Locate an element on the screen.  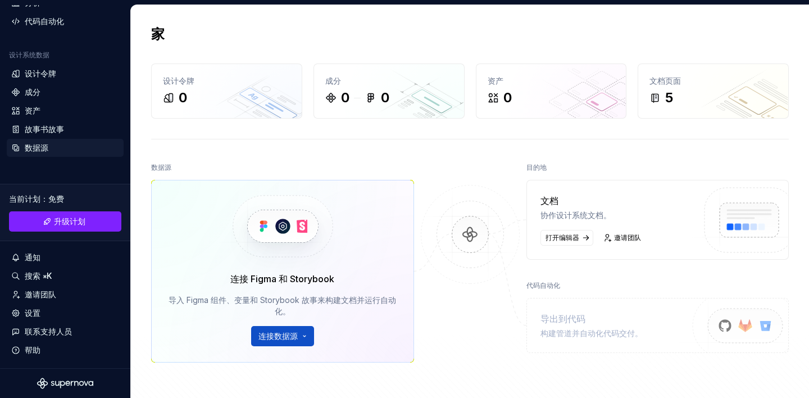
font: 构建管道并自动化代码交付。 is located at coordinates (591, 332).